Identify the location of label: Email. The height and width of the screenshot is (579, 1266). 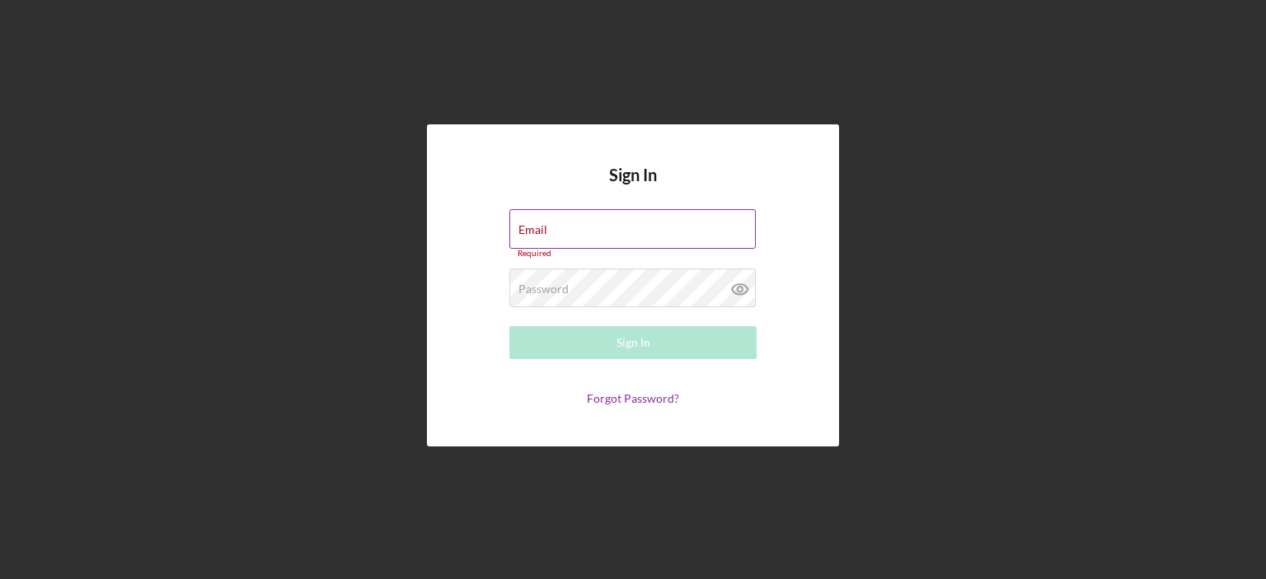
(532, 230).